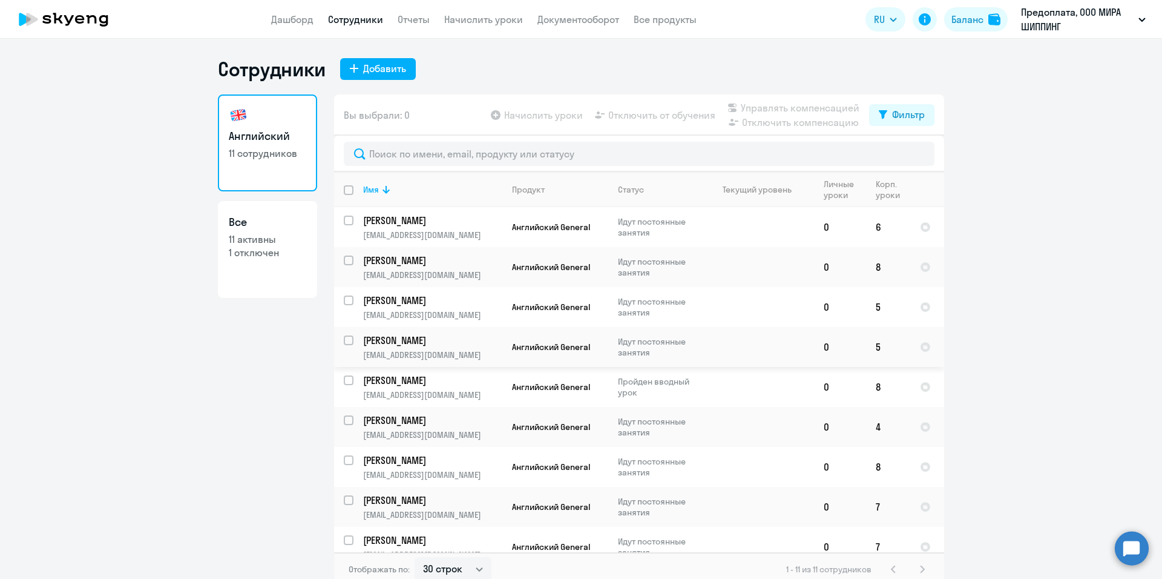  Describe the element at coordinates (268, 252) in the screenshot. I see `p: 1 отключен` at that location.